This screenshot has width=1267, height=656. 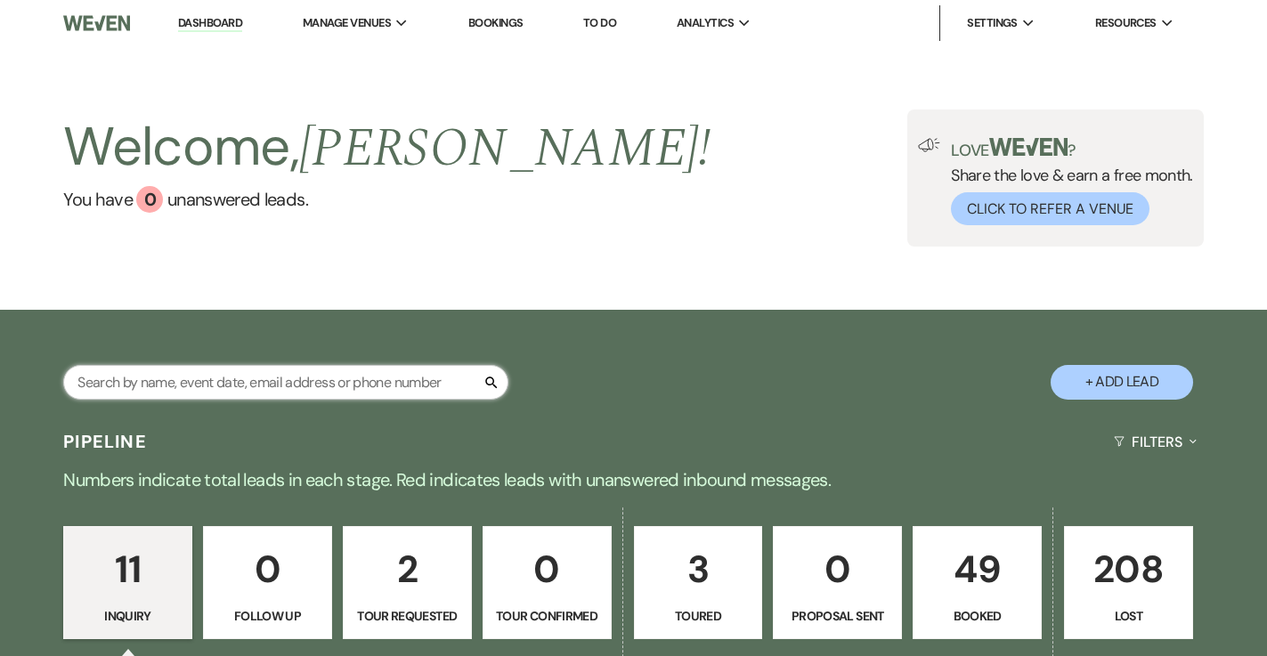 I want to click on img: Weven Logo, so click(x=96, y=23).